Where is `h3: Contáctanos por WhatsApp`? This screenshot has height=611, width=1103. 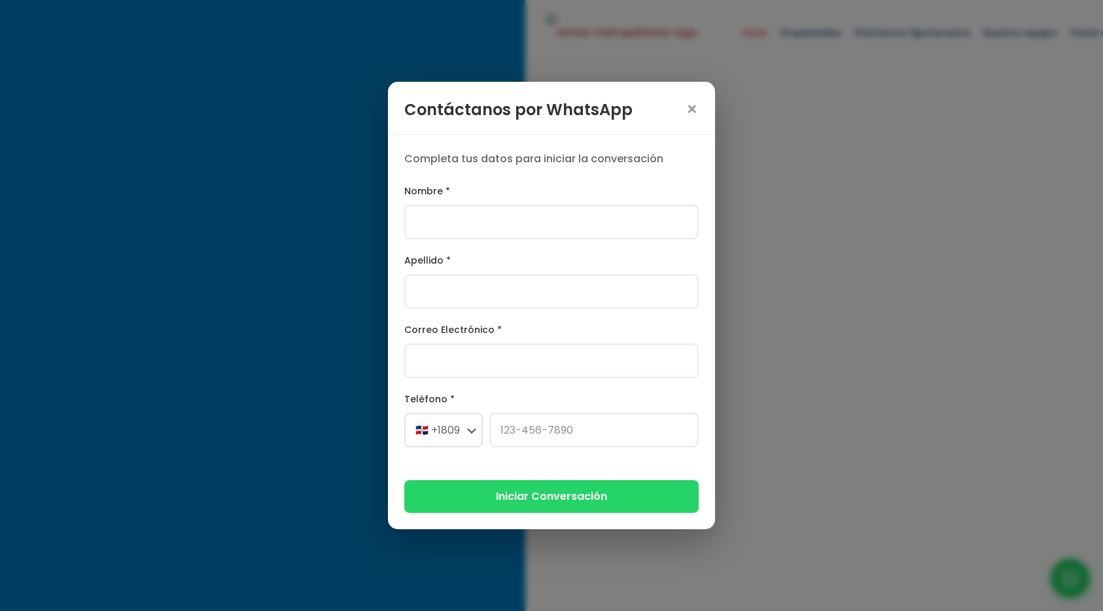
h3: Contáctanos por WhatsApp is located at coordinates (518, 109).